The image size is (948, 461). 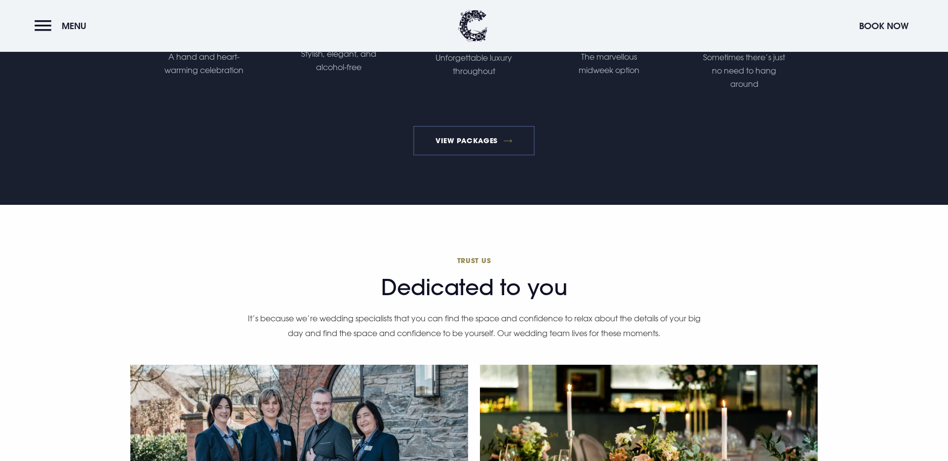 What do you see at coordinates (474, 260) in the screenshot?
I see `span: Trust us` at bounding box center [474, 260].